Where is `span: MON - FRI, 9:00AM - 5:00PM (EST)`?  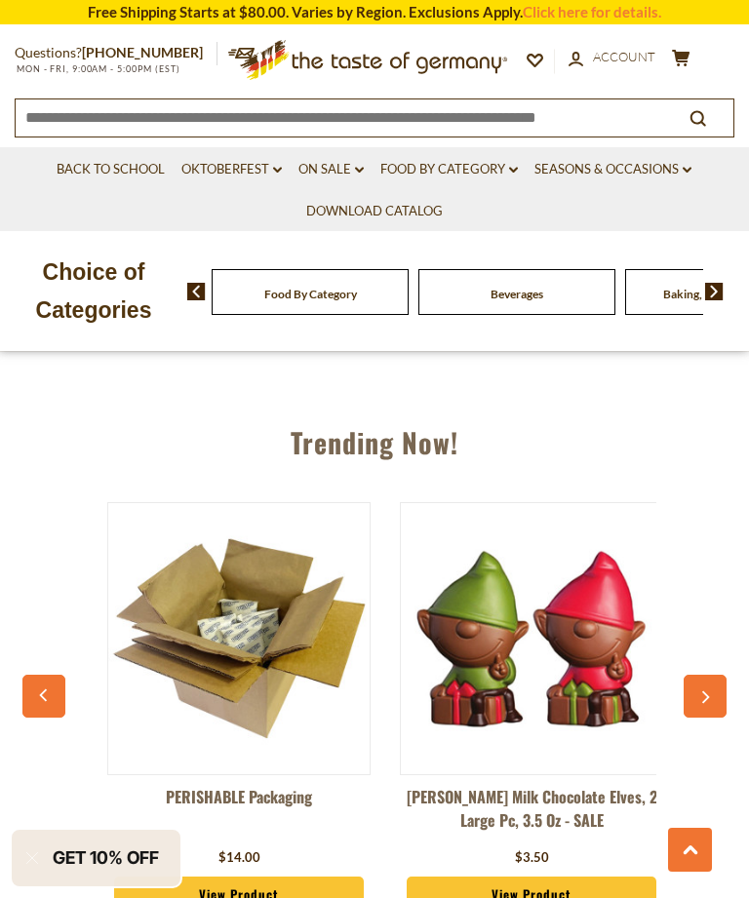 span: MON - FRI, 9:00AM - 5:00PM (EST) is located at coordinates (98, 68).